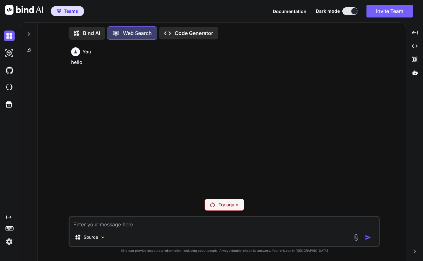 The height and width of the screenshot is (261, 423). What do you see at coordinates (9, 241) in the screenshot?
I see `img: settings` at bounding box center [9, 241].